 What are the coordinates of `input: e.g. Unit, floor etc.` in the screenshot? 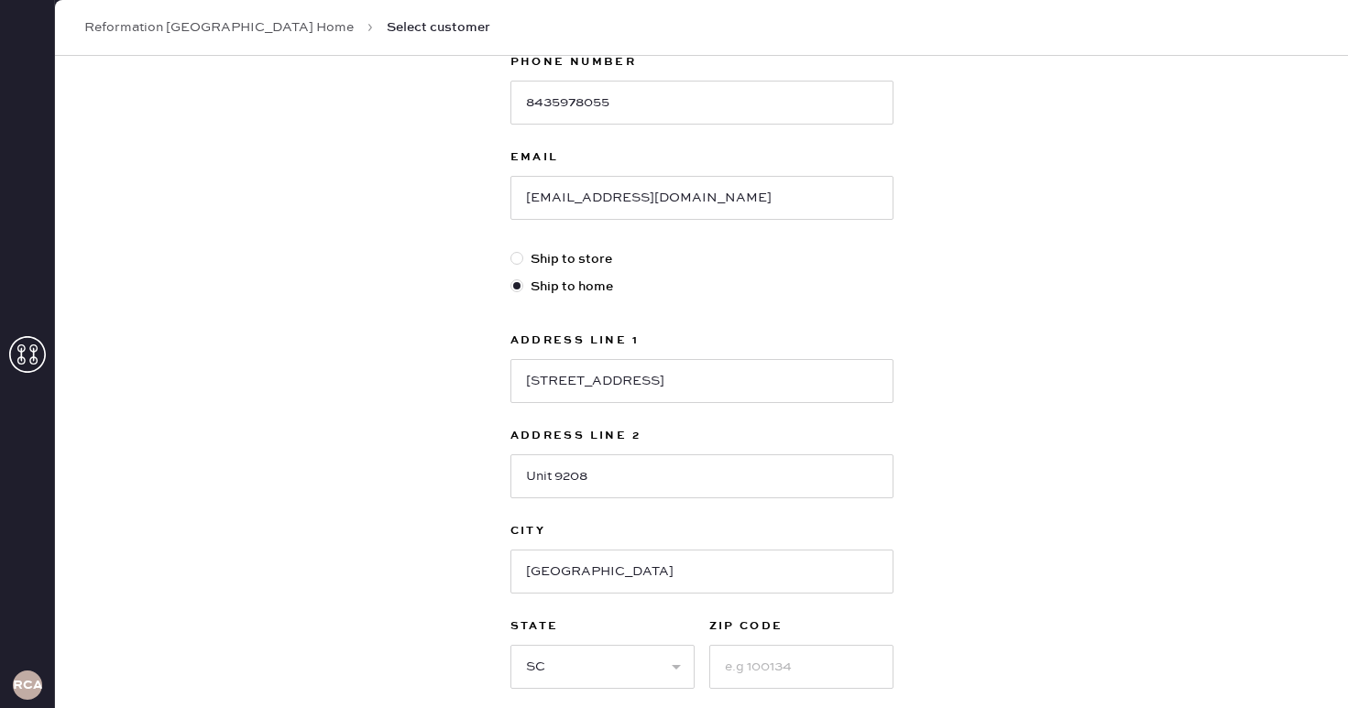 It's located at (702, 477).